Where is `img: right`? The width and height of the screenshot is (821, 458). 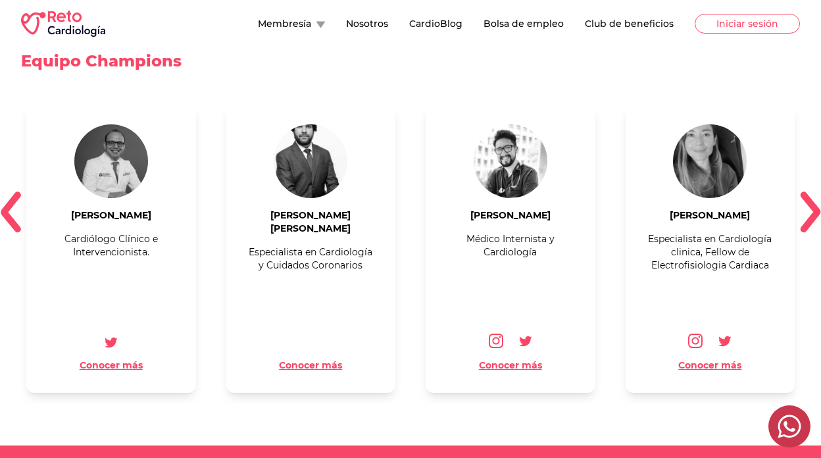
img: right is located at coordinates (810, 212).